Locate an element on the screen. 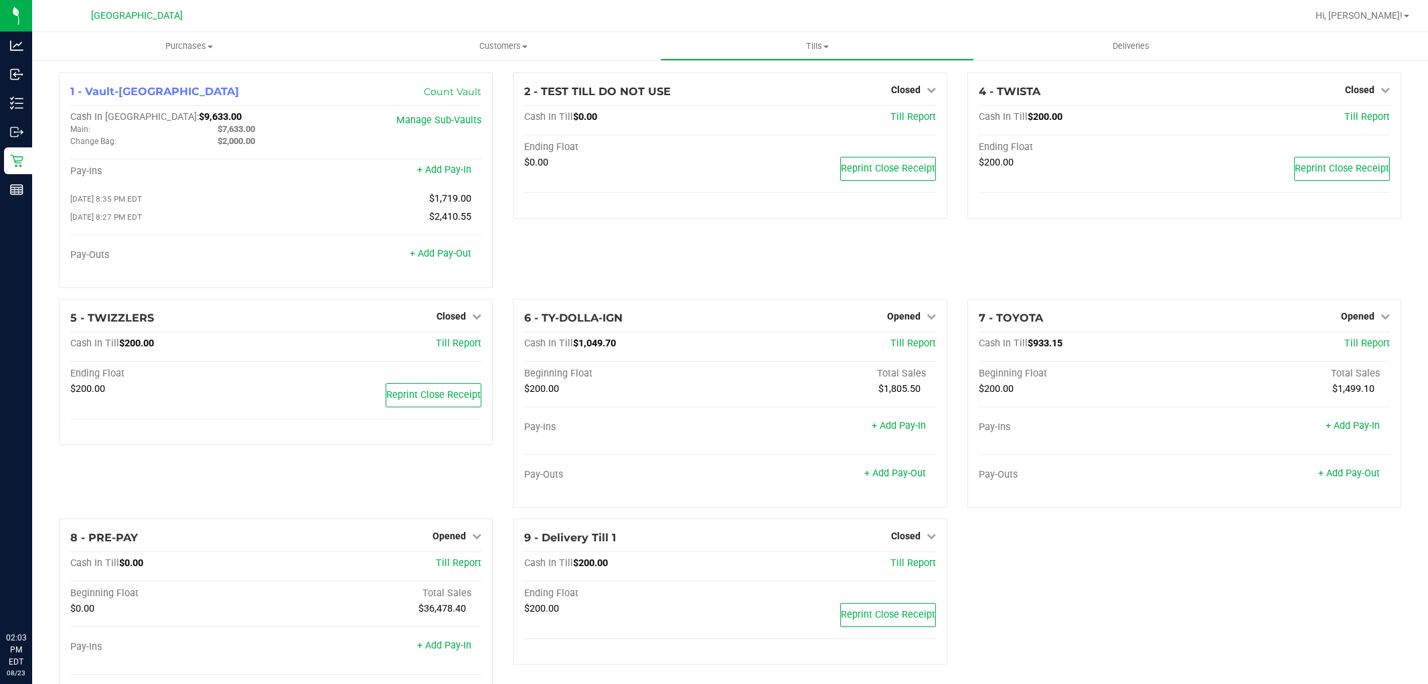 This screenshot has height=684, width=1428. span: $933.15 is located at coordinates (1045, 343).